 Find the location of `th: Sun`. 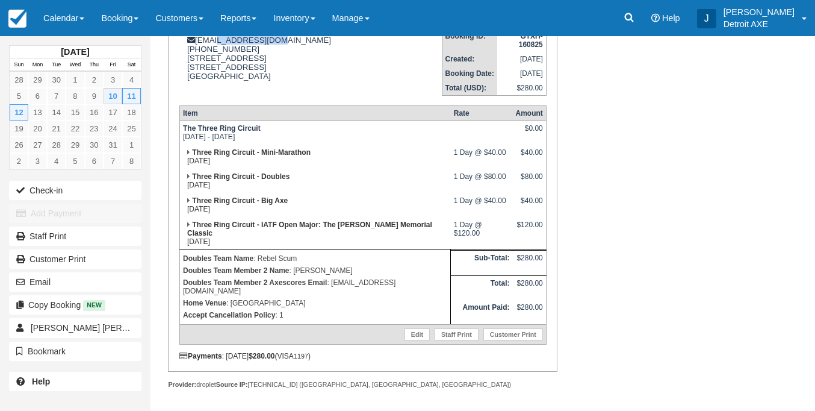

th: Sun is located at coordinates (19, 65).